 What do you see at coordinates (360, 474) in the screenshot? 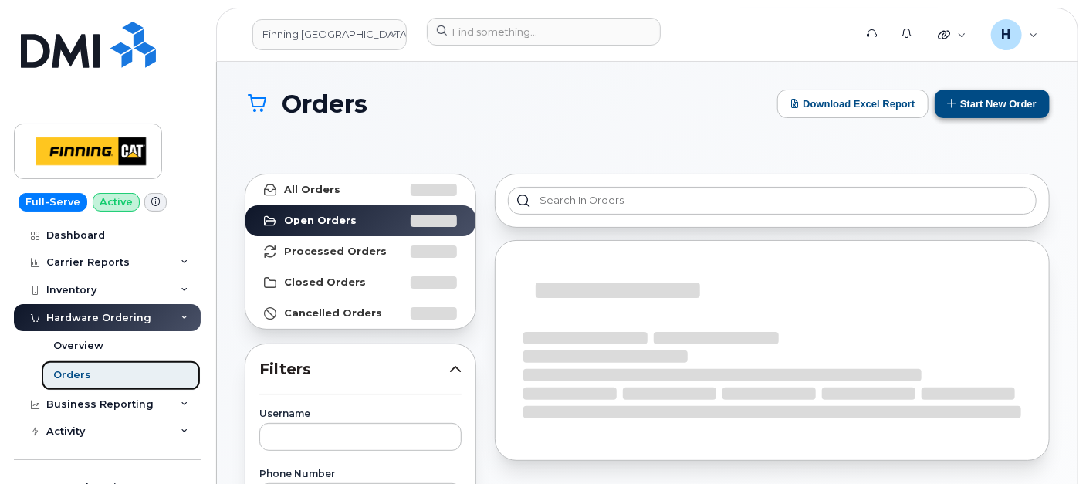
I see `label: Phone Number` at bounding box center [360, 474].